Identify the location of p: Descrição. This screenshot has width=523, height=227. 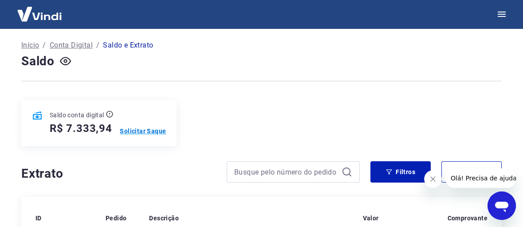
(164, 218).